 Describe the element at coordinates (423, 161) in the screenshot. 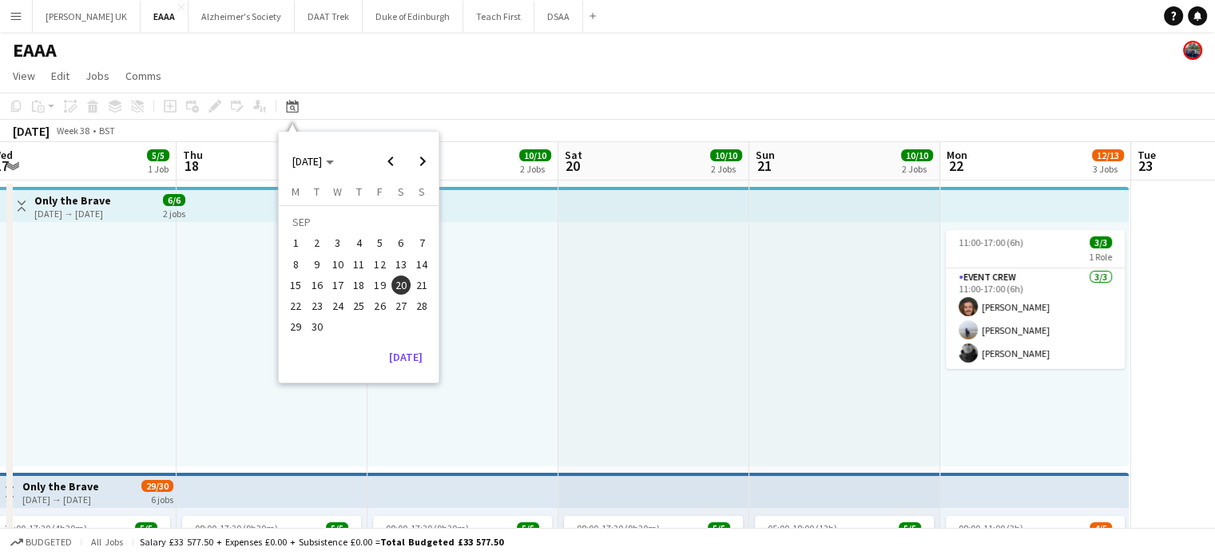

I see `button: Next month` at that location.